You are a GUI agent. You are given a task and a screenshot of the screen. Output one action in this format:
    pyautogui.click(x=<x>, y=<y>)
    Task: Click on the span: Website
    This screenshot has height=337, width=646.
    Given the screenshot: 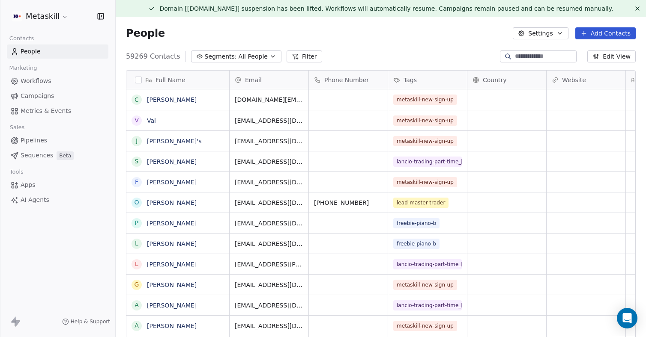 What is the action you would take?
    pyautogui.click(x=574, y=80)
    